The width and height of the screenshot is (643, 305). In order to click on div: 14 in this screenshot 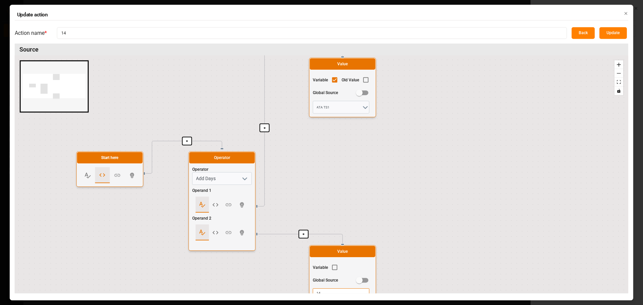, I will do `click(343, 252)`.